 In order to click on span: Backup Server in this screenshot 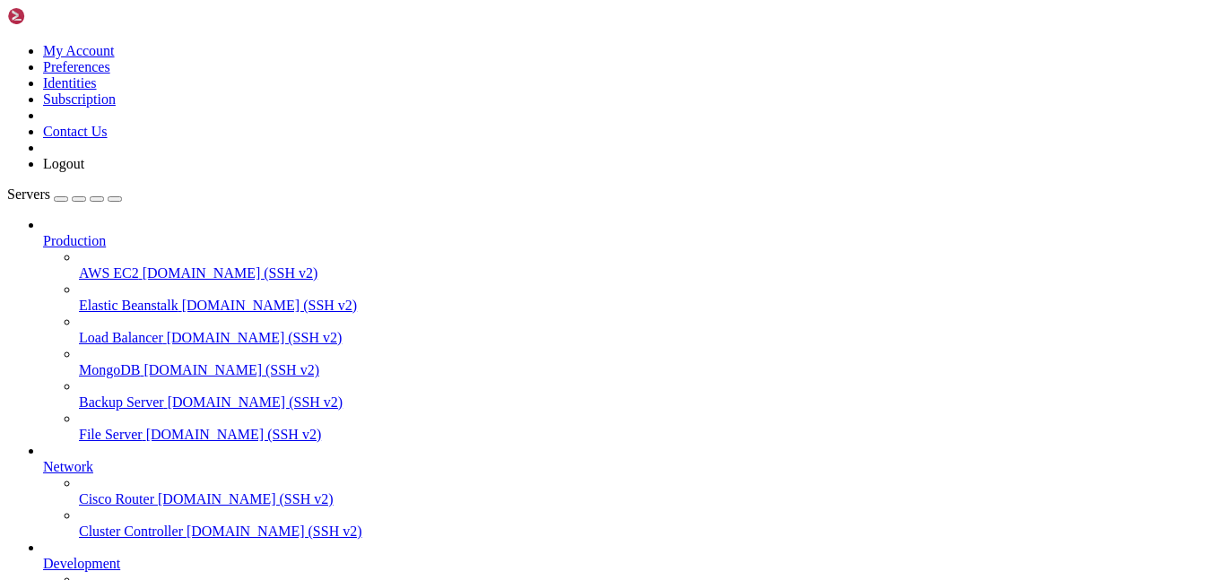, I will do `click(121, 402)`.